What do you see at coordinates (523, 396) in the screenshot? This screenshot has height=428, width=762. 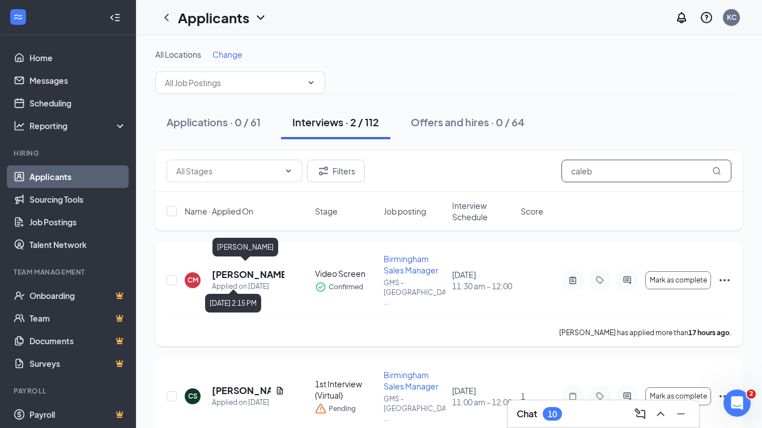 I see `span: 1` at bounding box center [523, 396].